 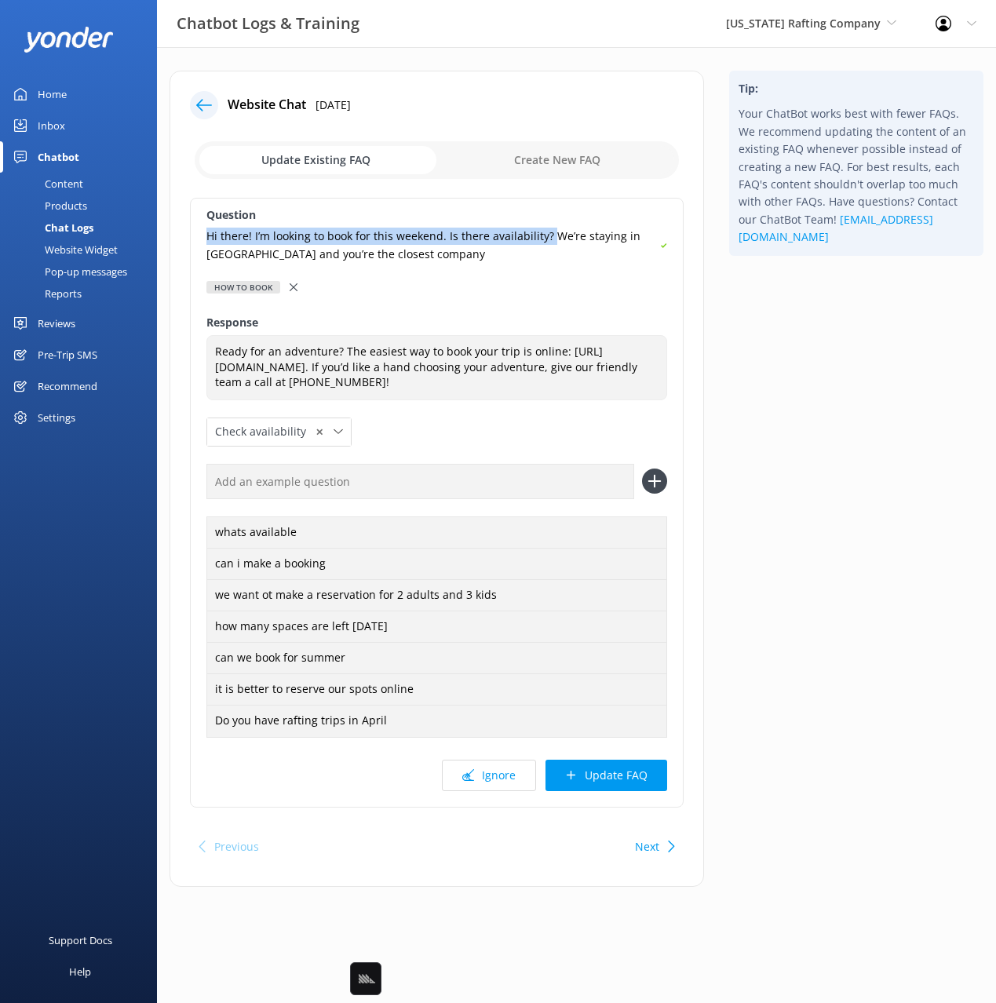 I want to click on label: Question, so click(x=436, y=215).